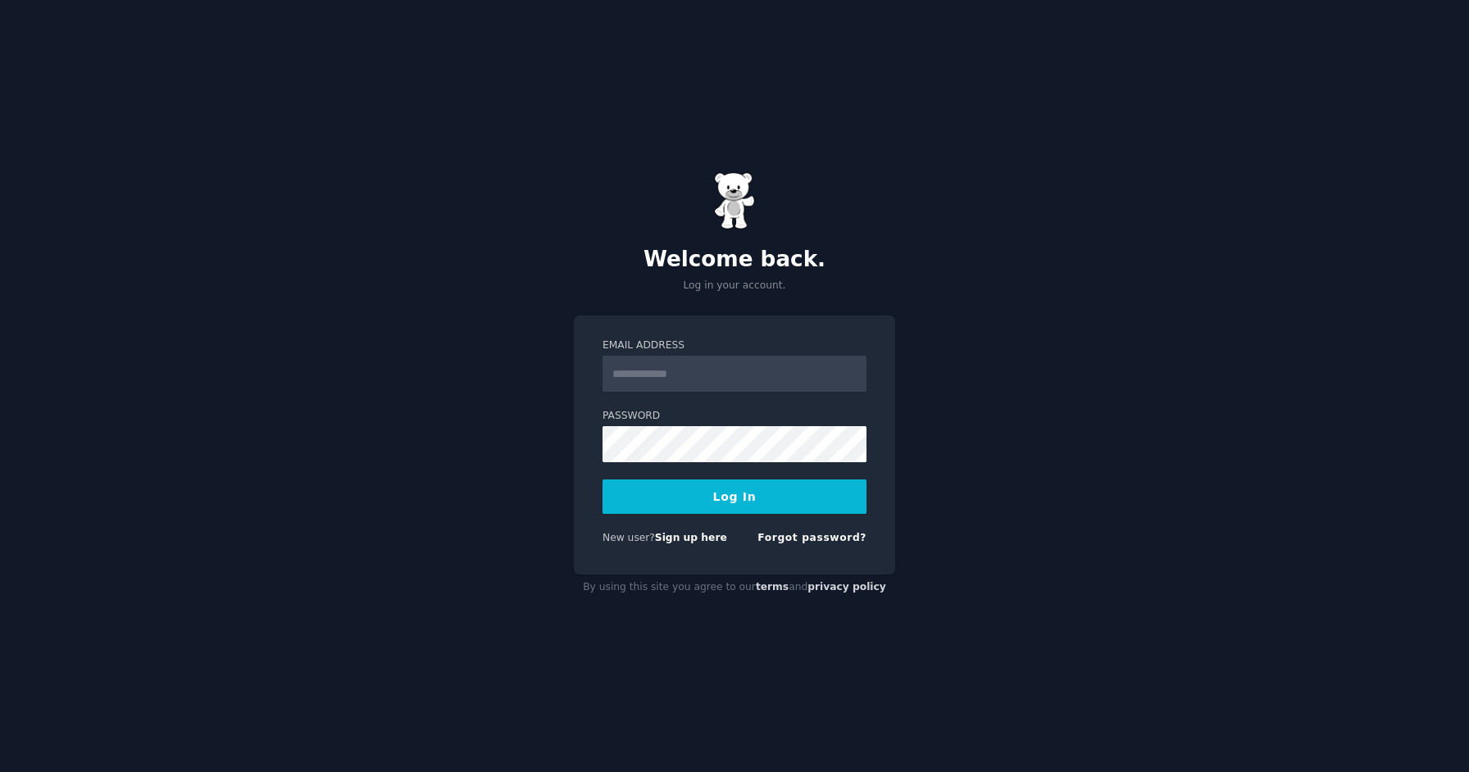 The width and height of the screenshot is (1469, 772). I want to click on div: By using this site you agree to our and, so click(734, 588).